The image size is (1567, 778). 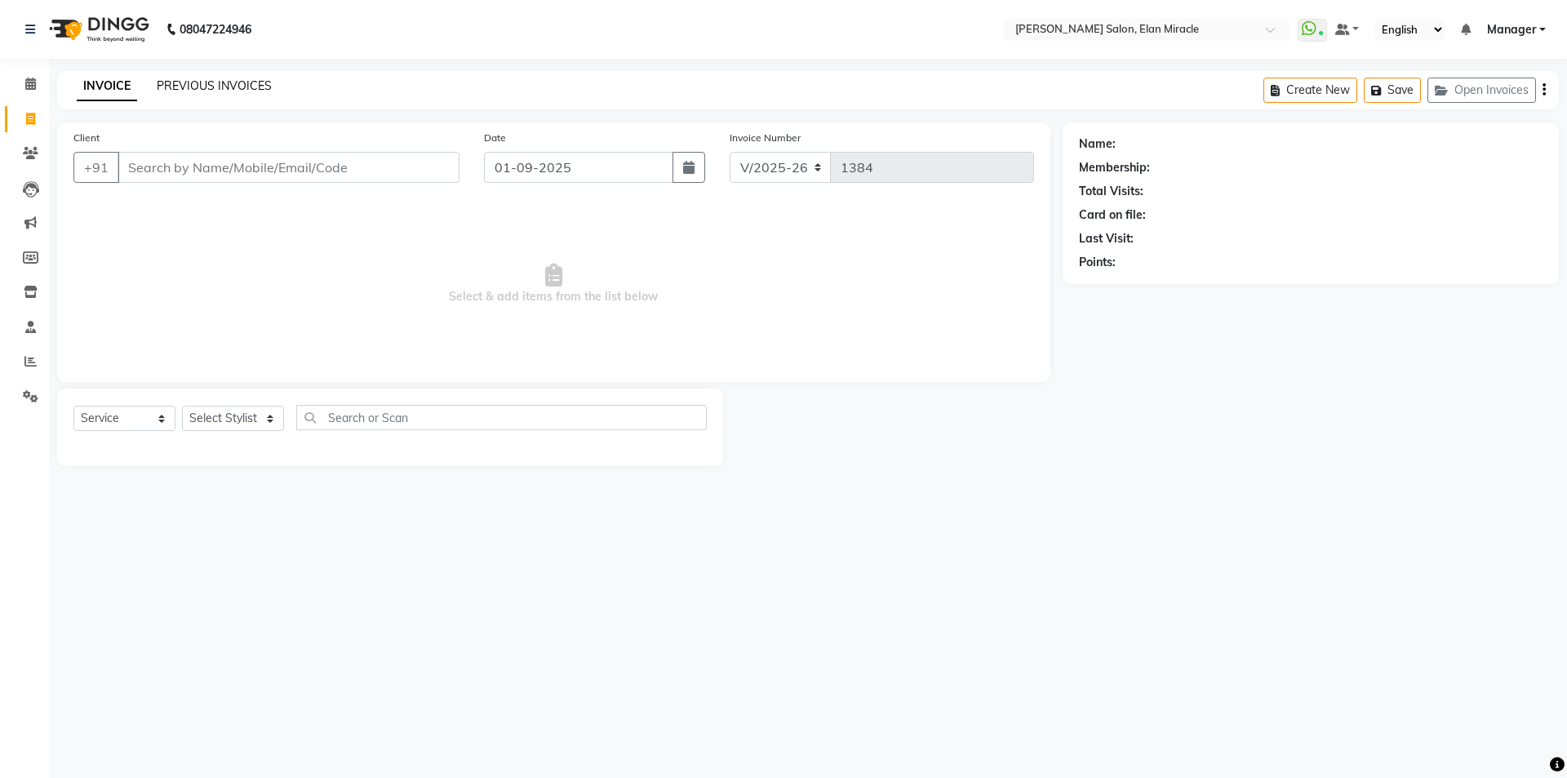 What do you see at coordinates (765, 138) in the screenshot?
I see `label: Invoice Number` at bounding box center [765, 138].